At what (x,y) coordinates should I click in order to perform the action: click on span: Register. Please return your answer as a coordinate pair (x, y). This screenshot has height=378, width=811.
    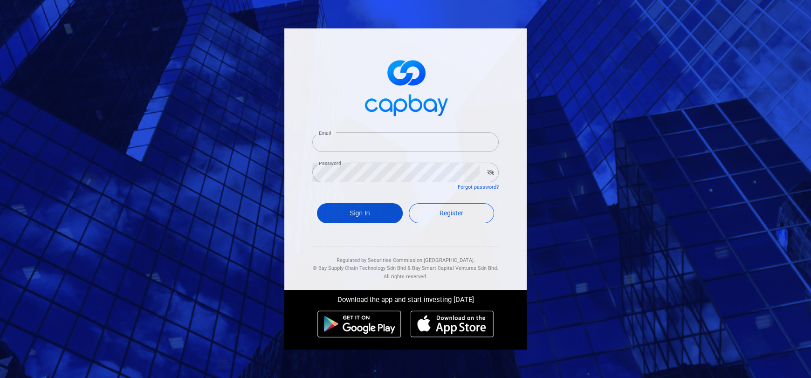
    Looking at the image, I should click on (451, 213).